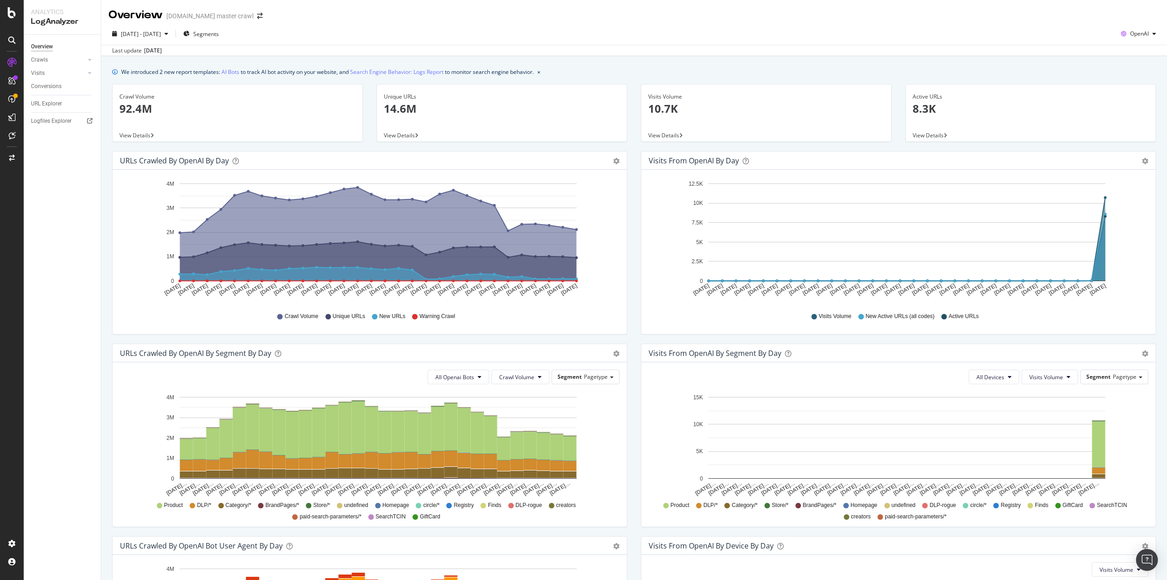 Image resolution: width=1167 pixels, height=580 pixels. I want to click on a: AI Bots, so click(230, 72).